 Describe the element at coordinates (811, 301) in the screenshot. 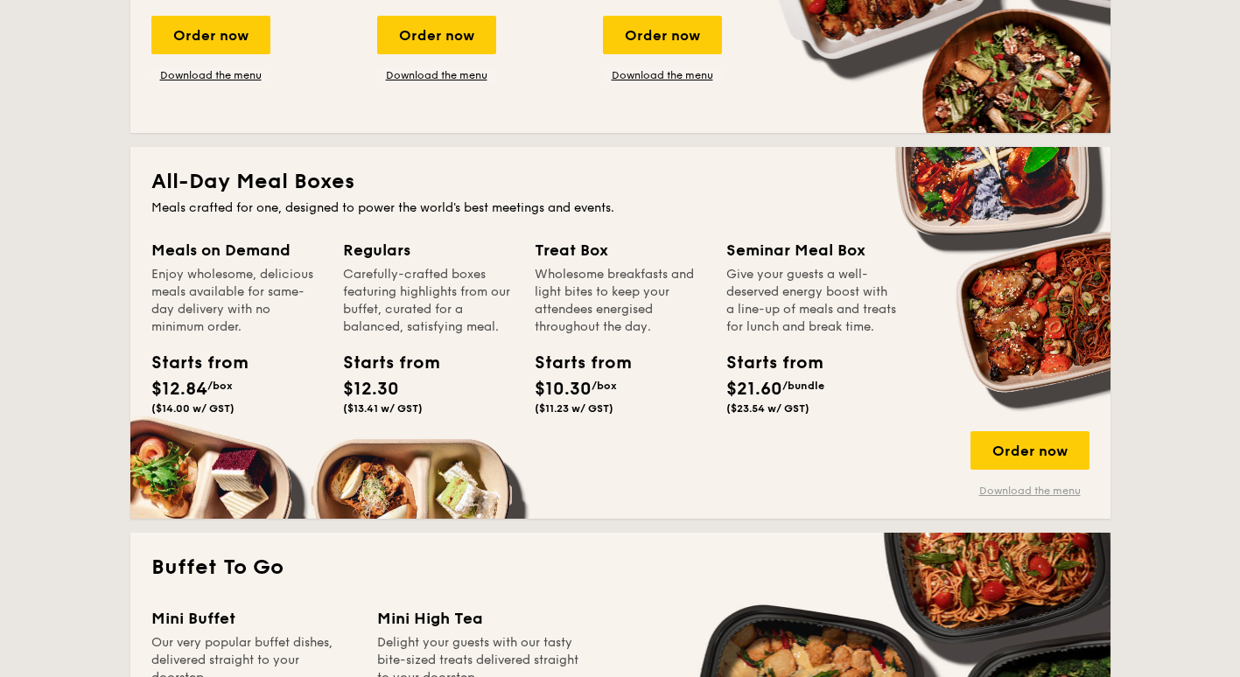

I see `div: Give your guests a well-deserved energy boost with a line-up of meals and treats for lunch and br...` at that location.